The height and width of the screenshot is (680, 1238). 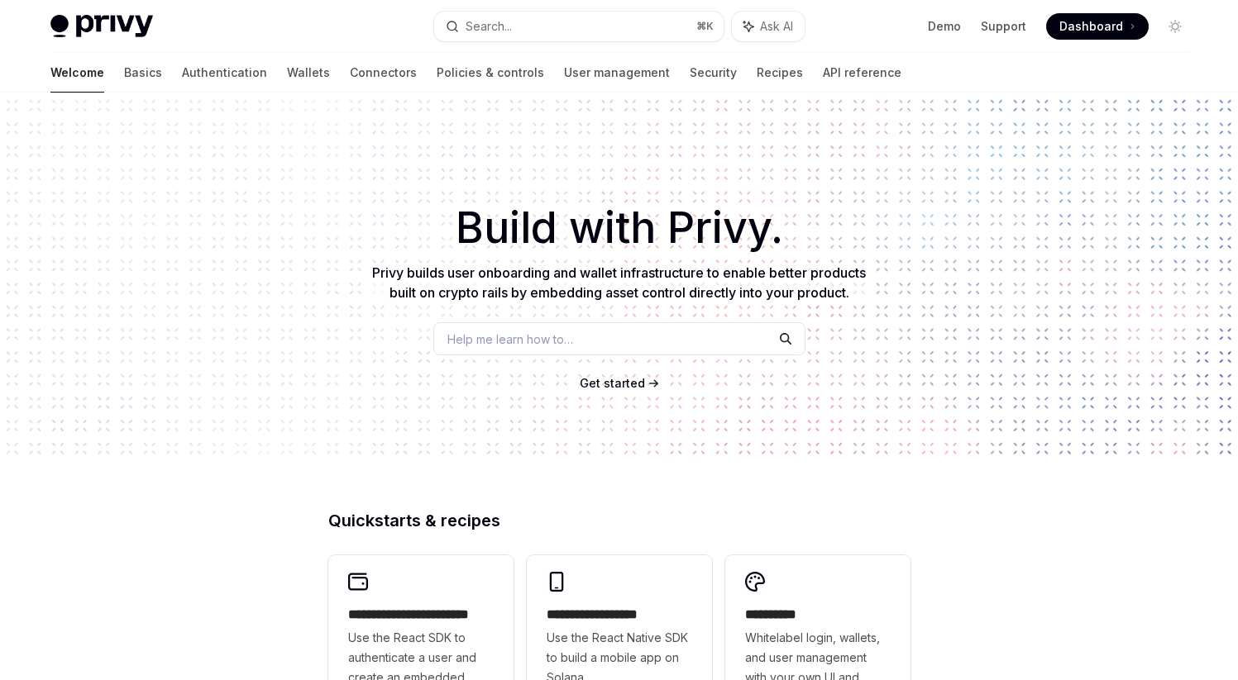 I want to click on span: Get started, so click(x=612, y=383).